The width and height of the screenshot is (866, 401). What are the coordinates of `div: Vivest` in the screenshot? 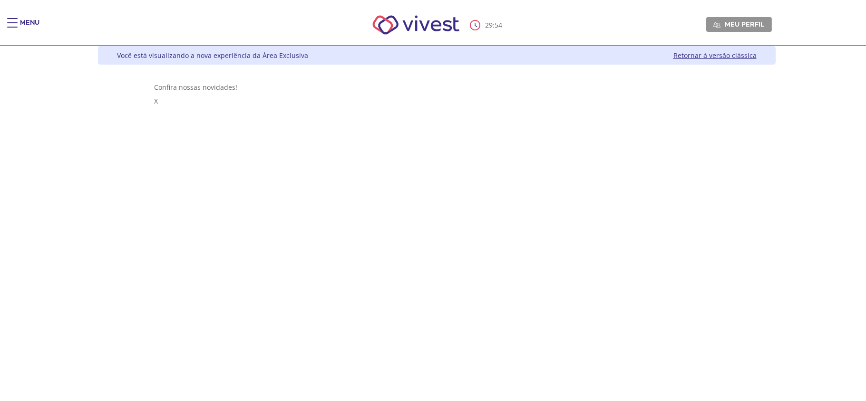 It's located at (433, 224).